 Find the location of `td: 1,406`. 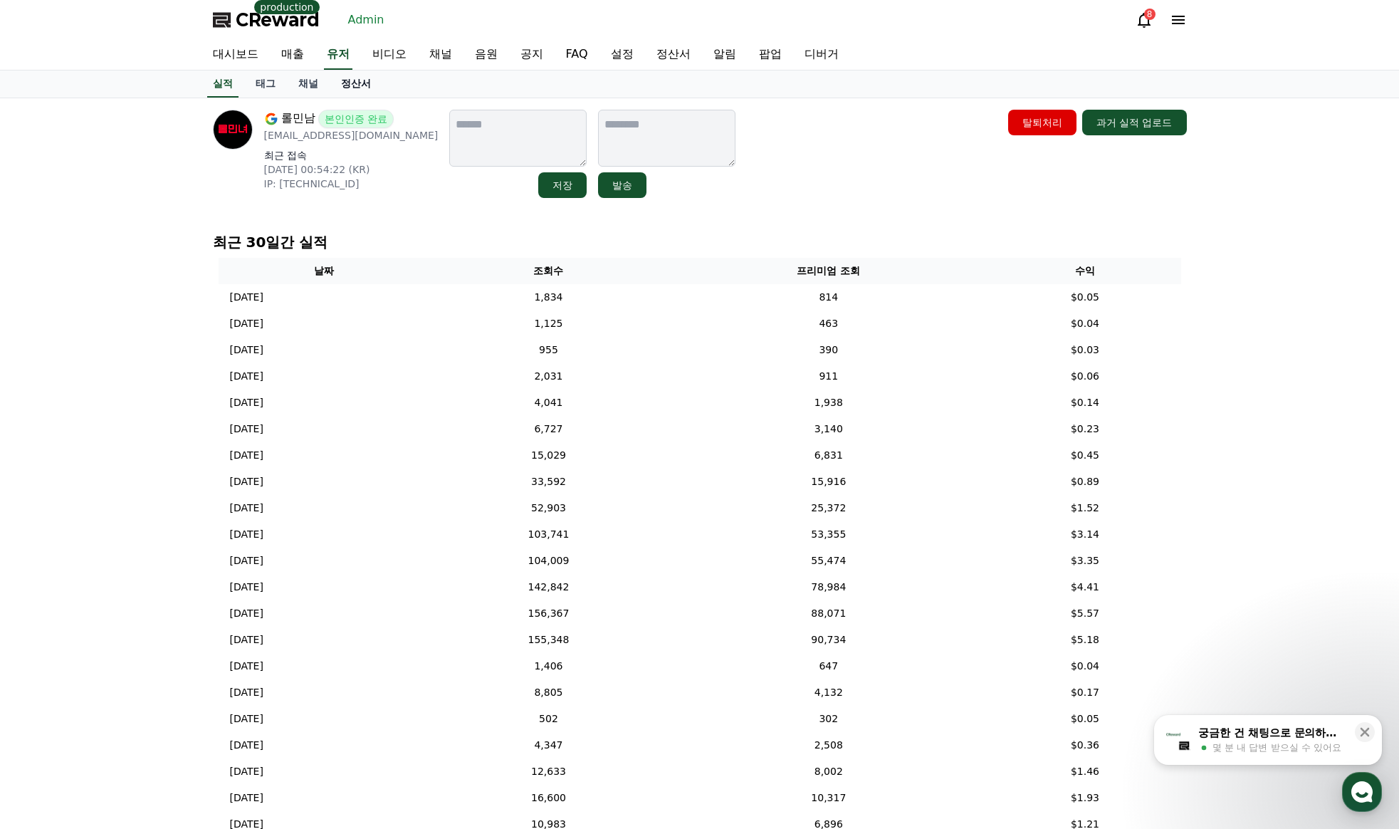

td: 1,406 is located at coordinates (549, 666).